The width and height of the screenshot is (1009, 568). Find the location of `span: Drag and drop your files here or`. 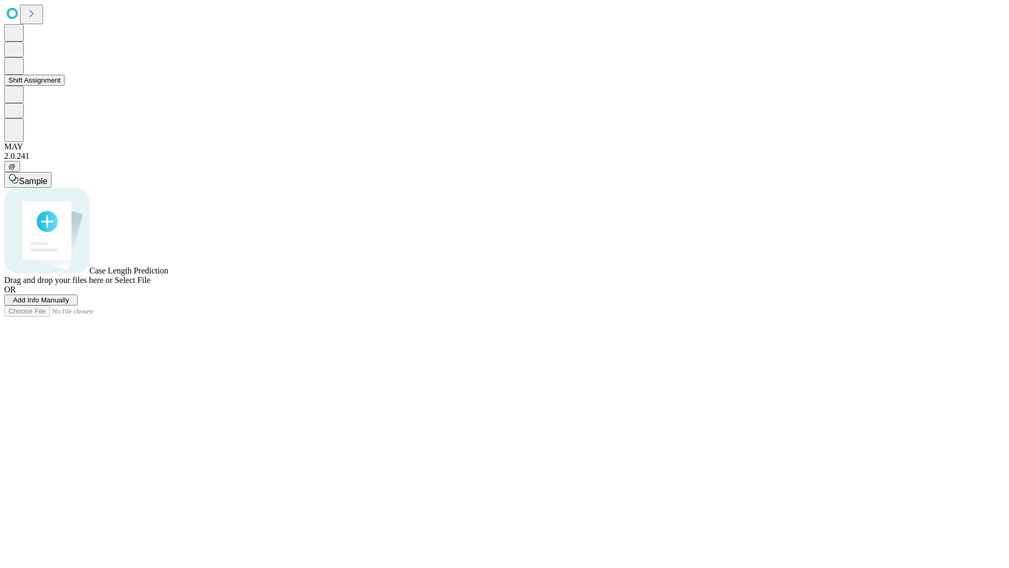

span: Drag and drop your files here or is located at coordinates (58, 280).